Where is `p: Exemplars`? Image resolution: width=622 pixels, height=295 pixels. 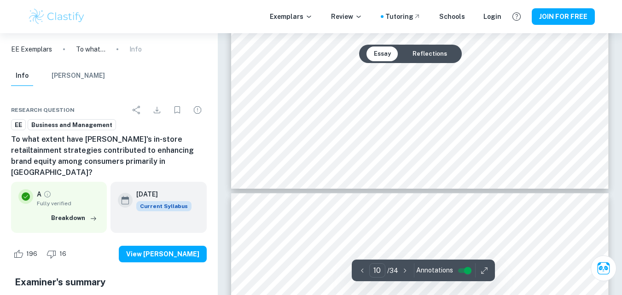 p: Exemplars is located at coordinates (291, 17).